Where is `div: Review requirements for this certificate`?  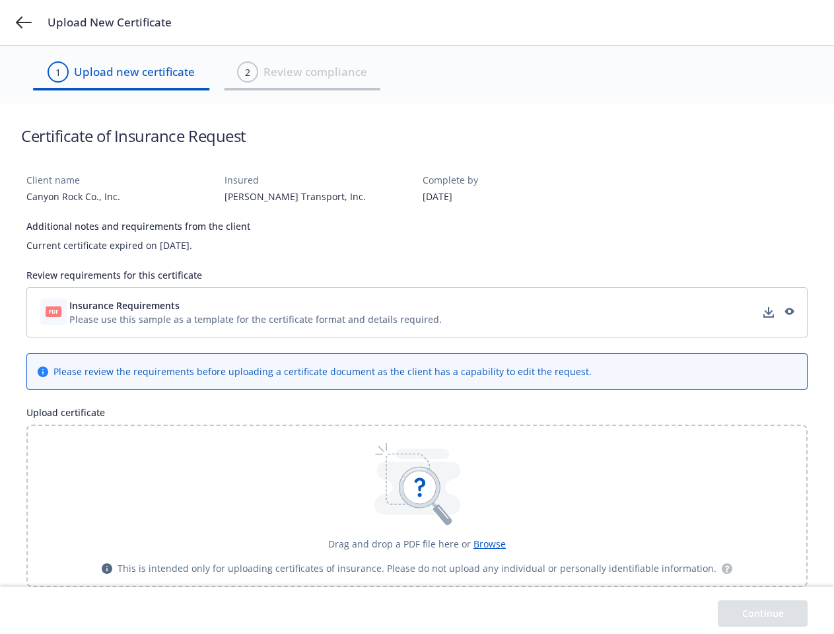
div: Review requirements for this certificate is located at coordinates (417, 275).